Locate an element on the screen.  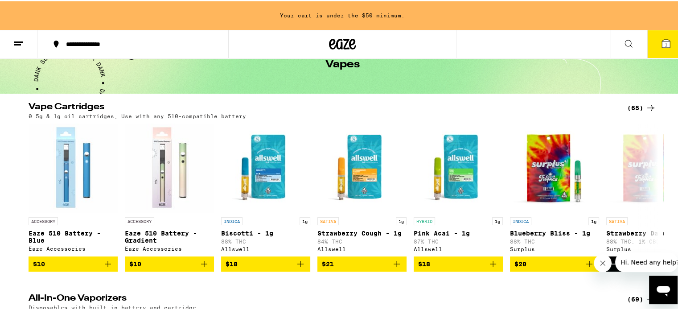
p: 87% THC is located at coordinates (459, 240).